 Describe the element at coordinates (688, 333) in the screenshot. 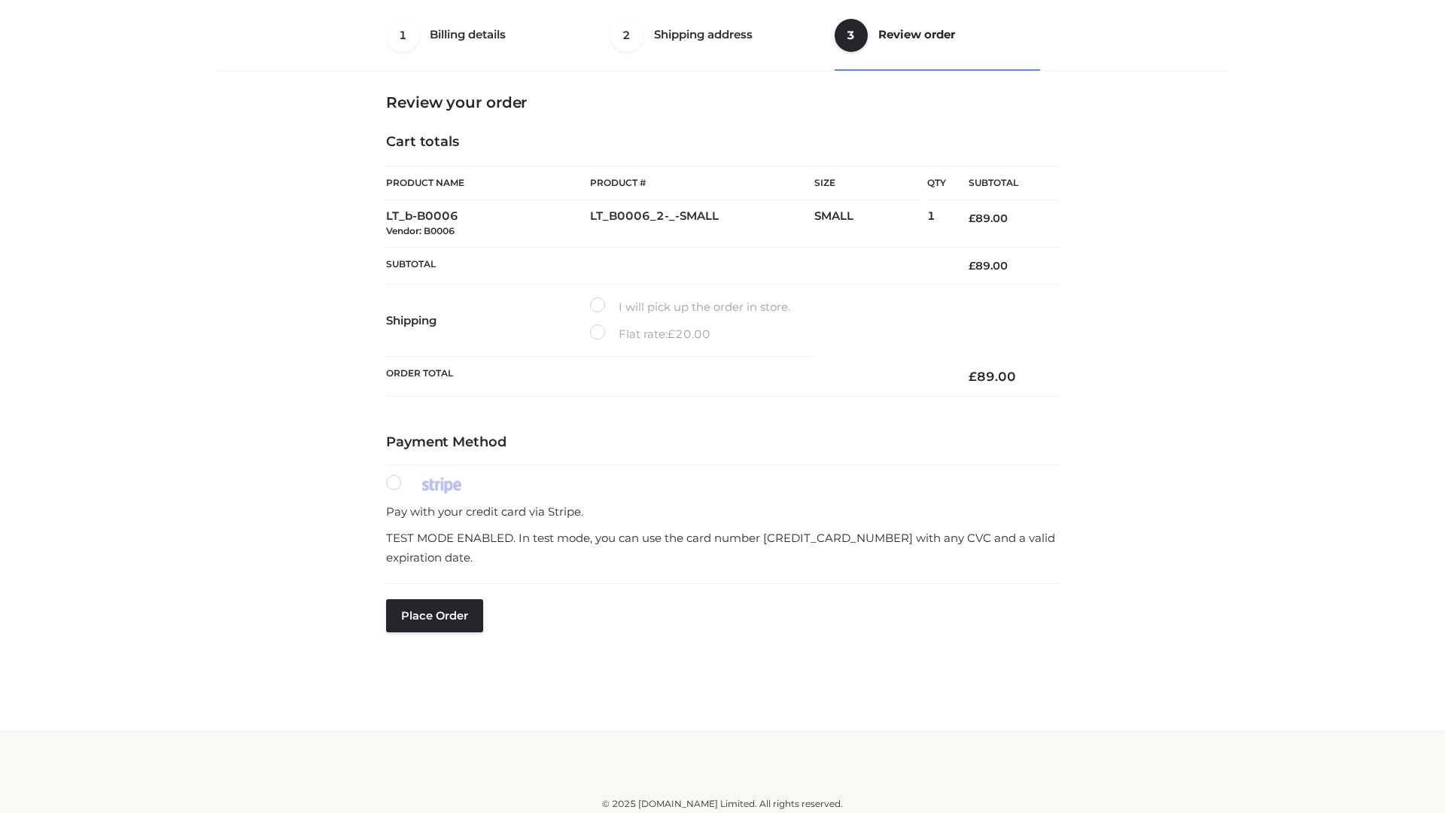

I see `bdi: 20.00` at that location.